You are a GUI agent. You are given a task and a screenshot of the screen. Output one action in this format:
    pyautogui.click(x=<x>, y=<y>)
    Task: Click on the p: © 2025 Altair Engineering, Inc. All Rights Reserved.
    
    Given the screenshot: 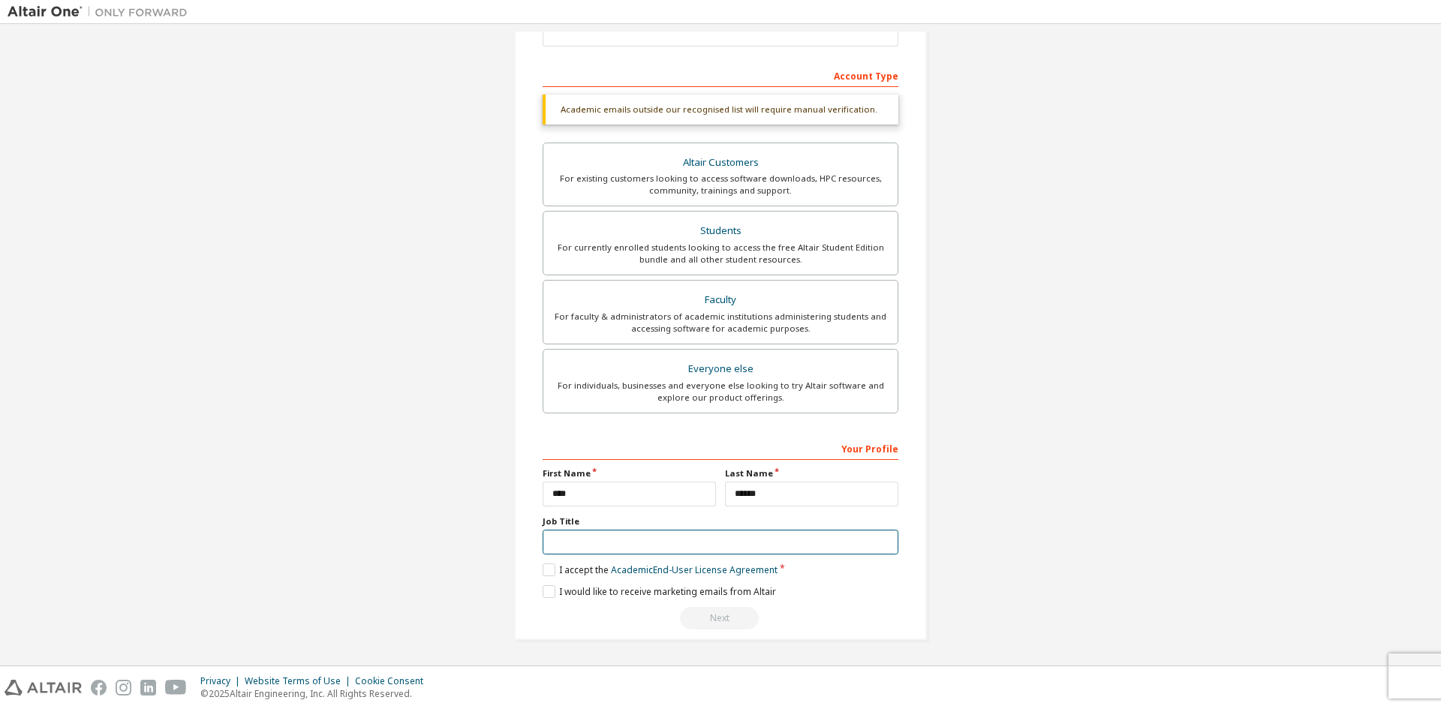 What is the action you would take?
    pyautogui.click(x=316, y=694)
    